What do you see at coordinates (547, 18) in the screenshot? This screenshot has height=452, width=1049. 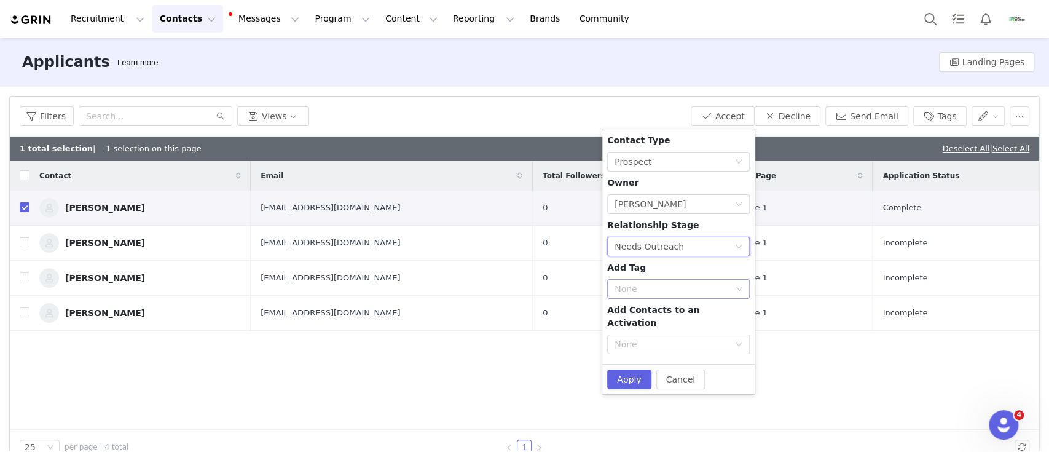 I see `a: Brands` at bounding box center [547, 18].